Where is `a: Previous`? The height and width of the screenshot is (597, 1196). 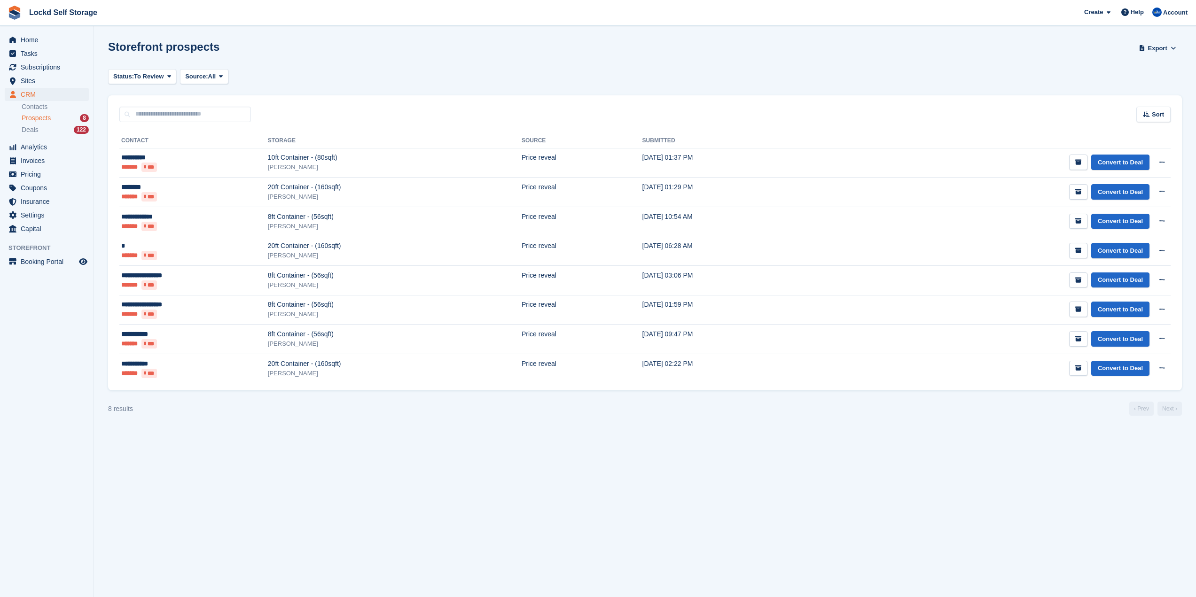
a: Previous is located at coordinates (1141, 409).